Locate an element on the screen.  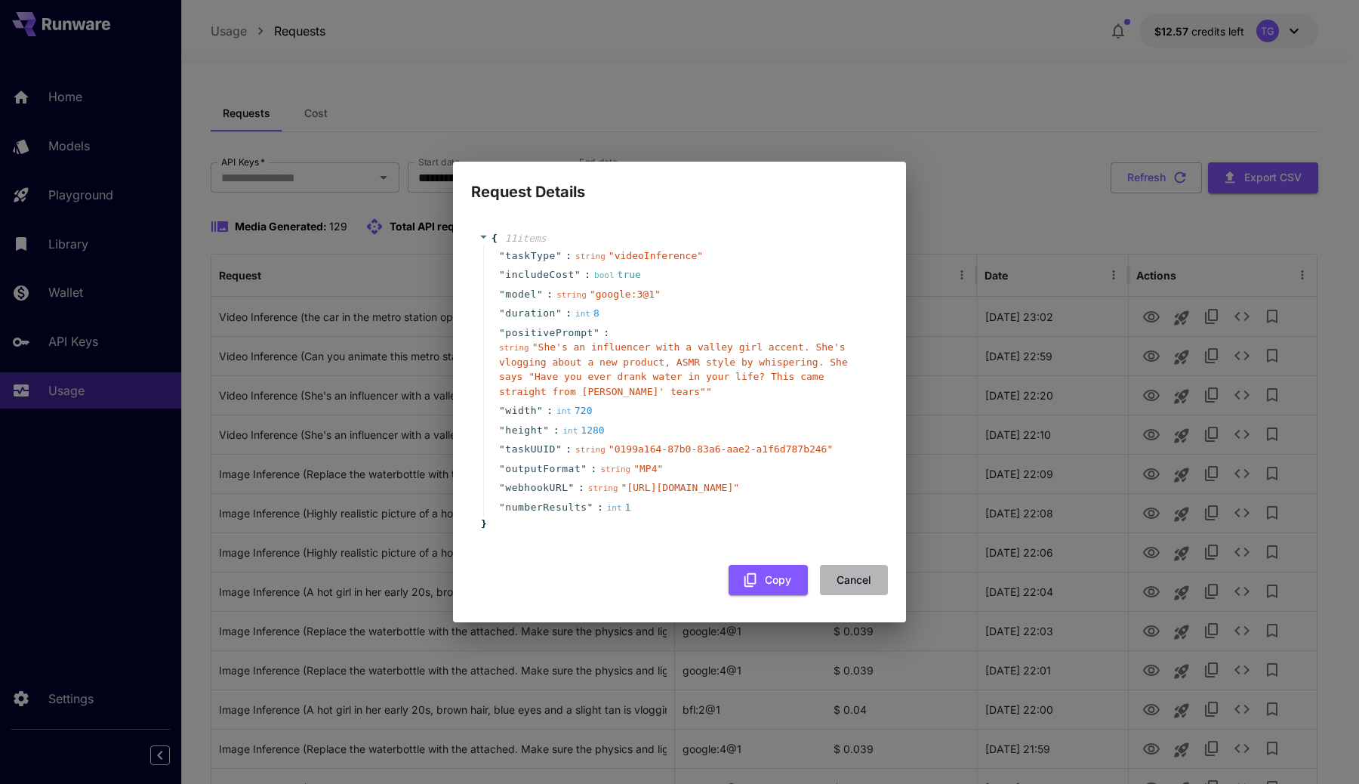
span: width is located at coordinates (521, 411).